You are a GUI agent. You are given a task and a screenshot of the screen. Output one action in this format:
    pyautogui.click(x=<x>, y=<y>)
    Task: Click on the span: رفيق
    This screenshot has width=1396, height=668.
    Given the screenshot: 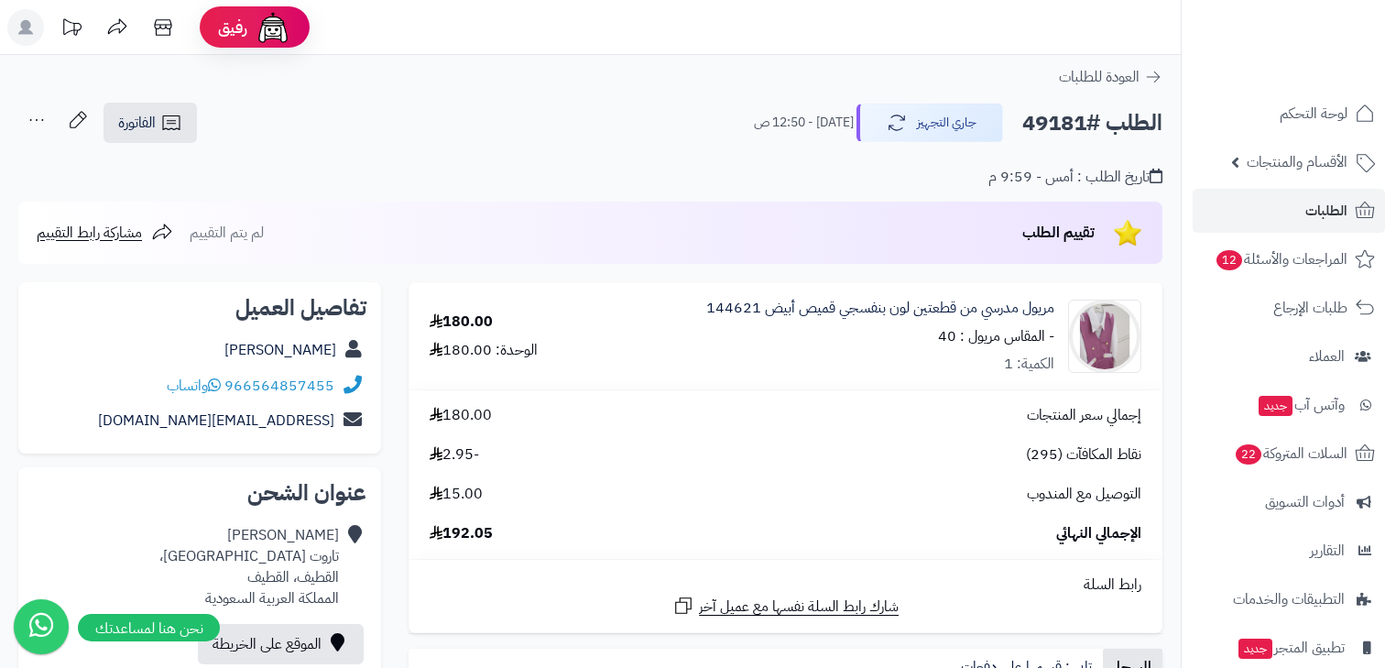 What is the action you would take?
    pyautogui.click(x=233, y=27)
    